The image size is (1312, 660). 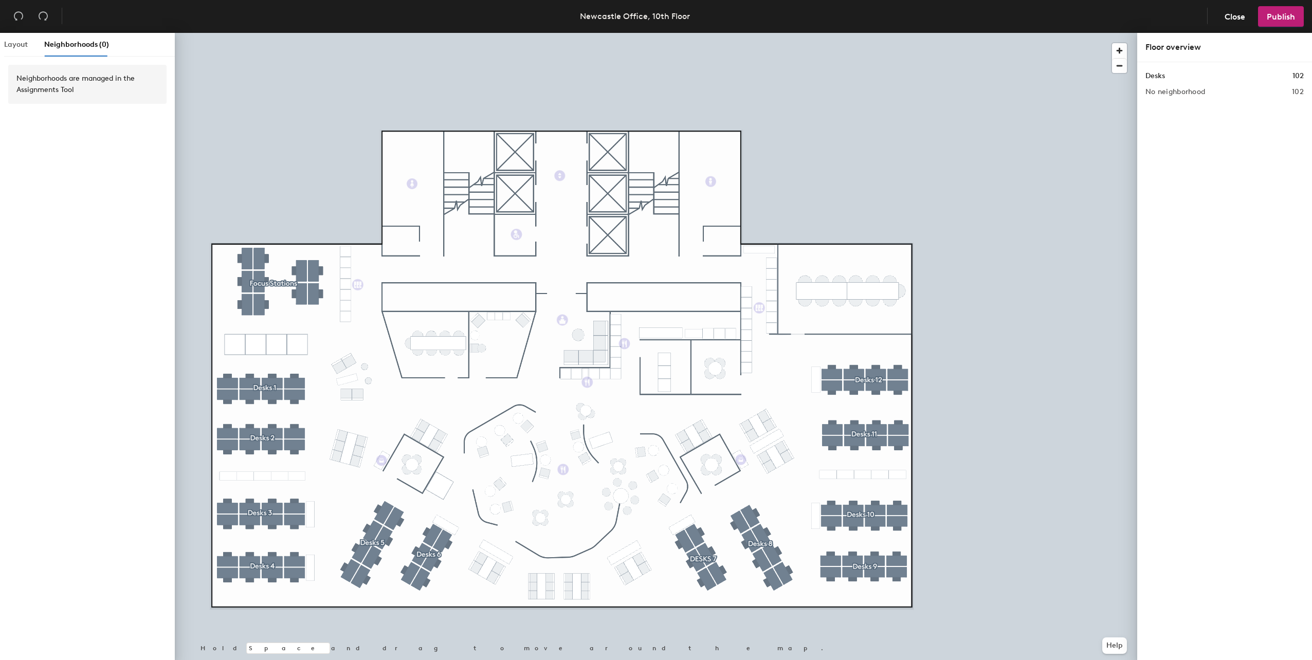 What do you see at coordinates (1175, 92) in the screenshot?
I see `h2: No neighborhood` at bounding box center [1175, 92].